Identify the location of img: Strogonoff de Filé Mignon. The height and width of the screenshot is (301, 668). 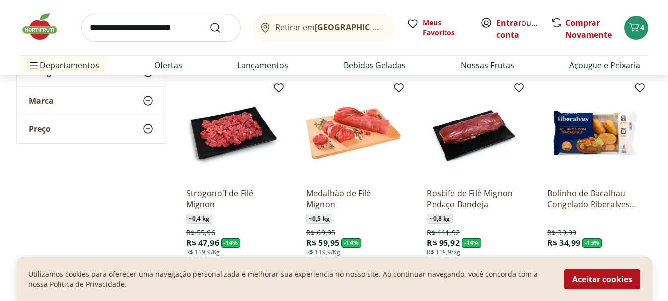
(233, 133).